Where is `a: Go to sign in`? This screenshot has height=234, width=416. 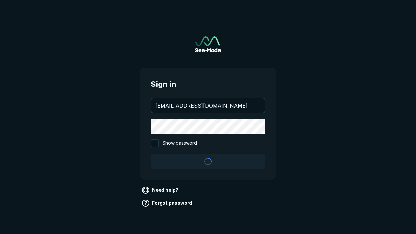 a: Go to sign in is located at coordinates (208, 44).